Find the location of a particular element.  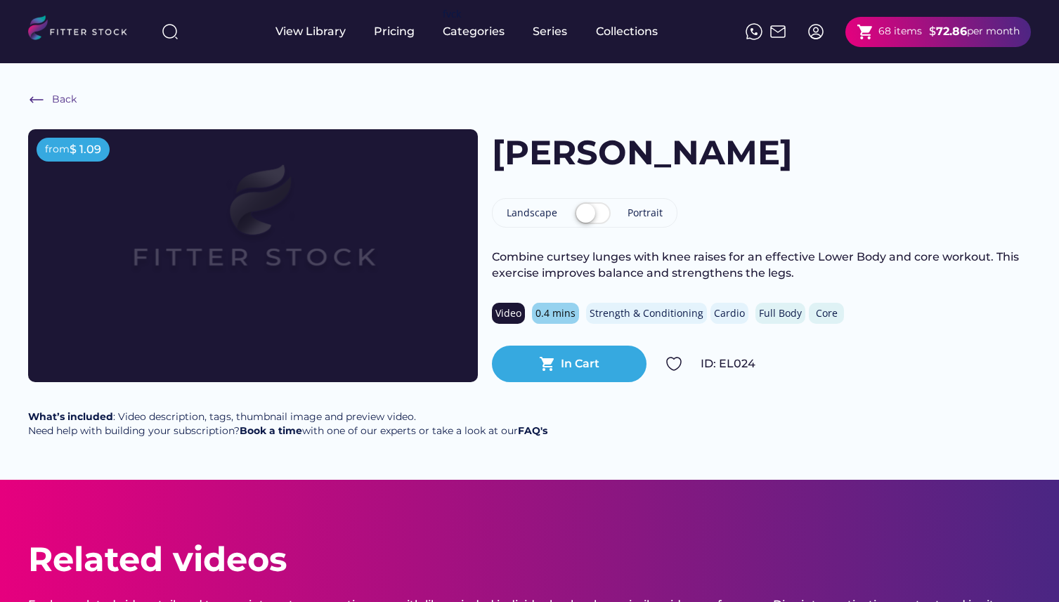

div: : Video description, tags, thumbnail image and preview video. Need help with building your subscr... is located at coordinates (287, 424).